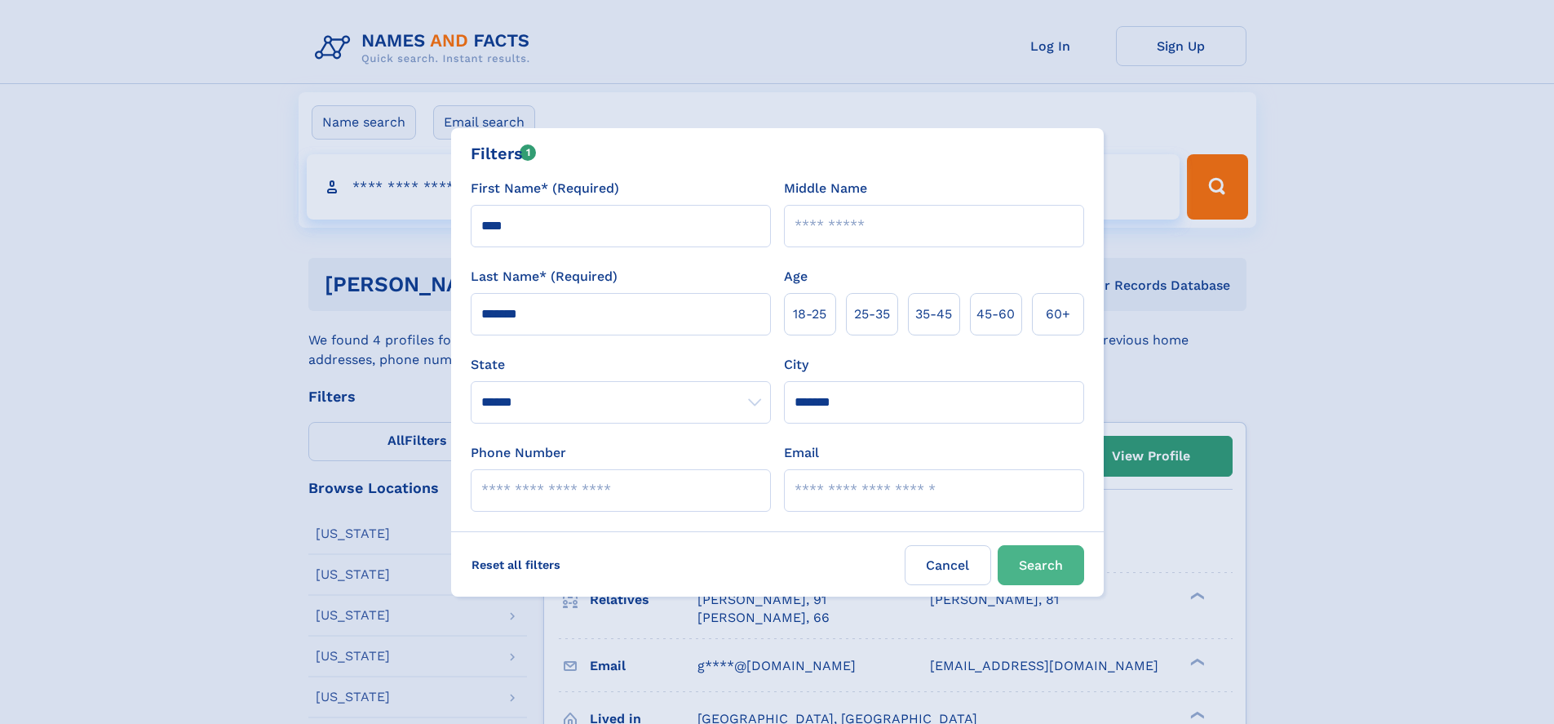  What do you see at coordinates (621, 365) in the screenshot?
I see `label: State` at bounding box center [621, 365].